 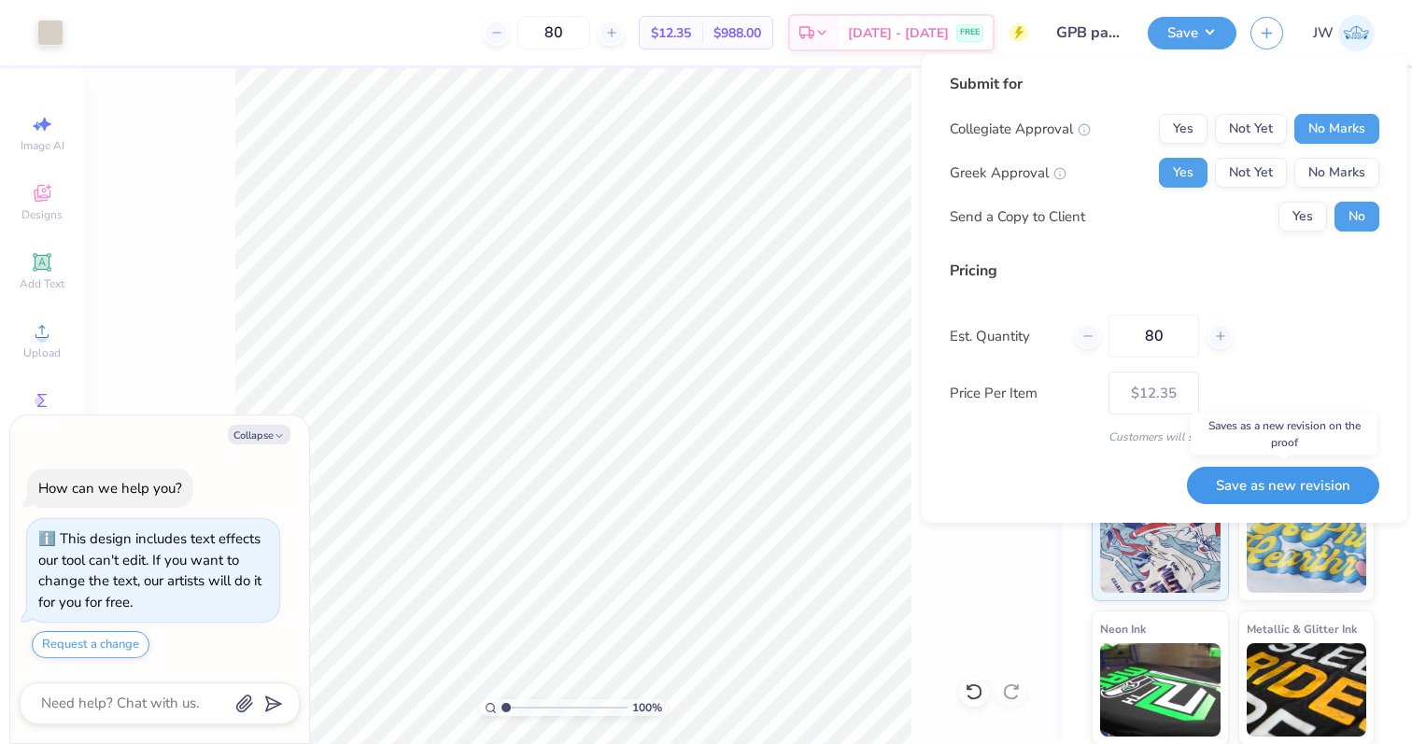 What do you see at coordinates (42, 353) in the screenshot?
I see `span: Upload` at bounding box center [42, 353].